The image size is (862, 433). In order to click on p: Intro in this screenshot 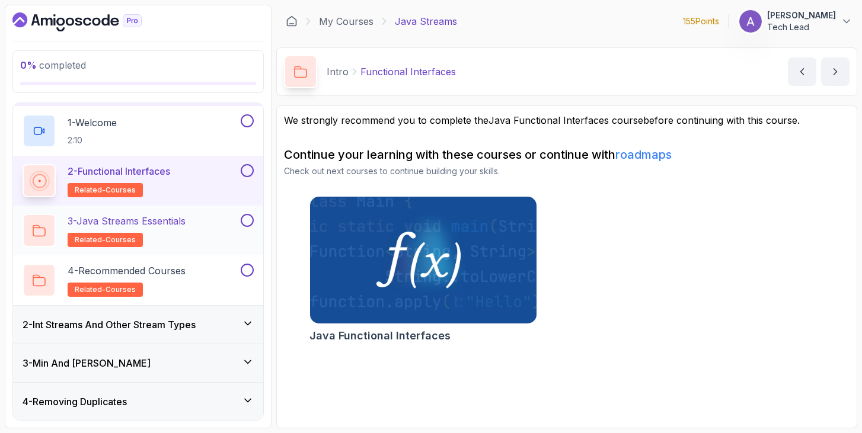, I will do `click(337, 72)`.